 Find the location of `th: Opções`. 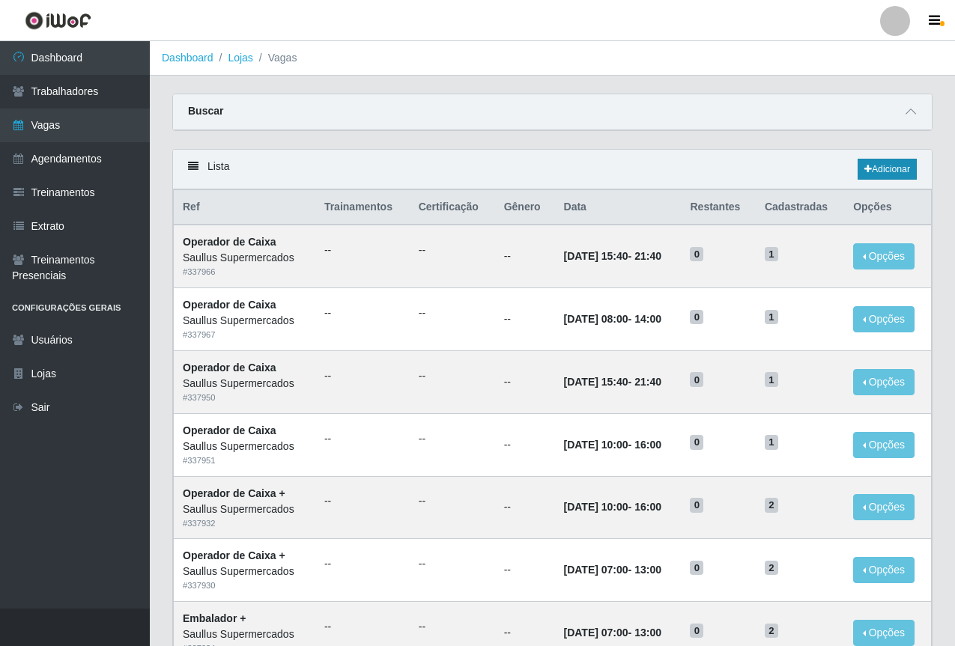

th: Opções is located at coordinates (887, 207).